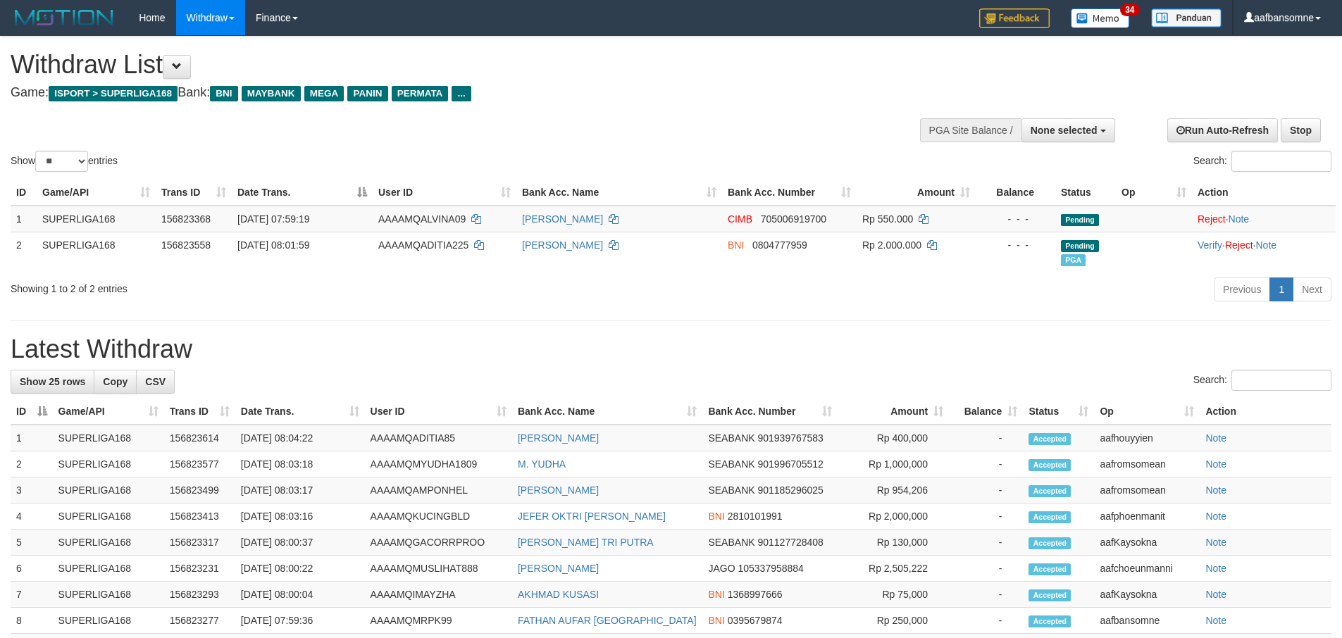 The image size is (1342, 638). What do you see at coordinates (893, 490) in the screenshot?
I see `td: Rp 954,206` at bounding box center [893, 490].